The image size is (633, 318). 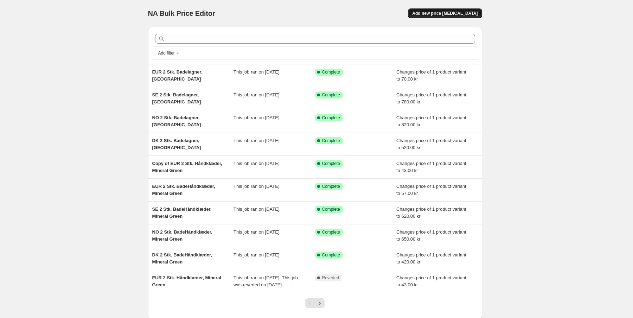 What do you see at coordinates (431, 235) in the screenshot?
I see `span: Changes price of 1 product variant to 650.00 kr` at bounding box center [431, 235].